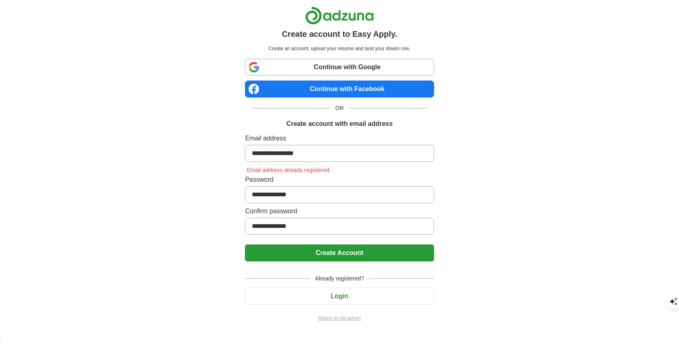 This screenshot has width=679, height=344. What do you see at coordinates (339, 89) in the screenshot?
I see `a: Continue with Facebook` at bounding box center [339, 89].